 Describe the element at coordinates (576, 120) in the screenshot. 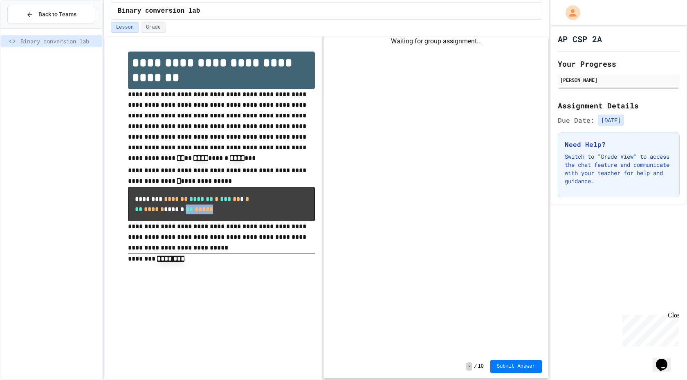

I see `span: Due Date:` at that location.